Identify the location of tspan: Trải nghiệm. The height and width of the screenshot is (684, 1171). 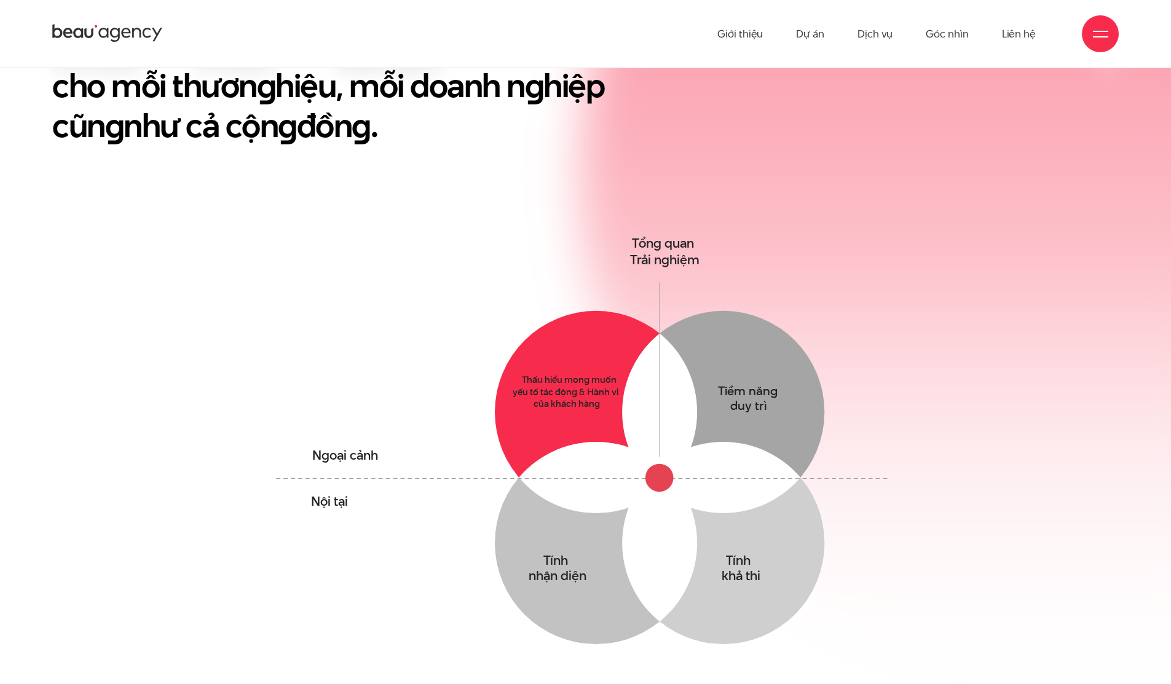
(664, 259).